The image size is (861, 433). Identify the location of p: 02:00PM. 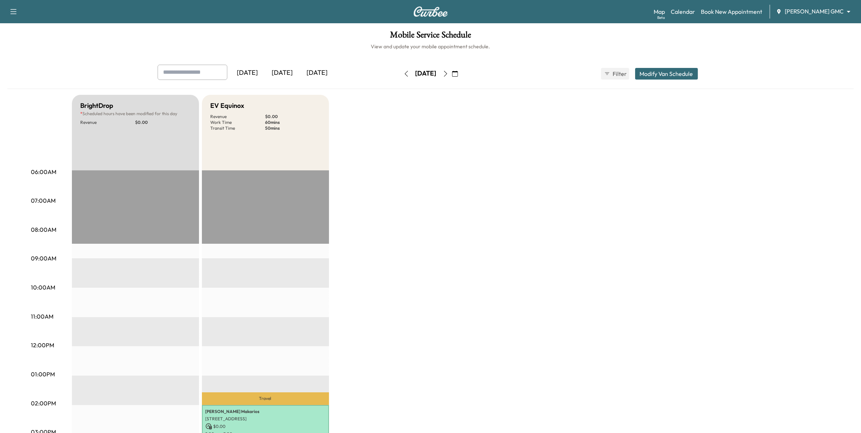
(44, 403).